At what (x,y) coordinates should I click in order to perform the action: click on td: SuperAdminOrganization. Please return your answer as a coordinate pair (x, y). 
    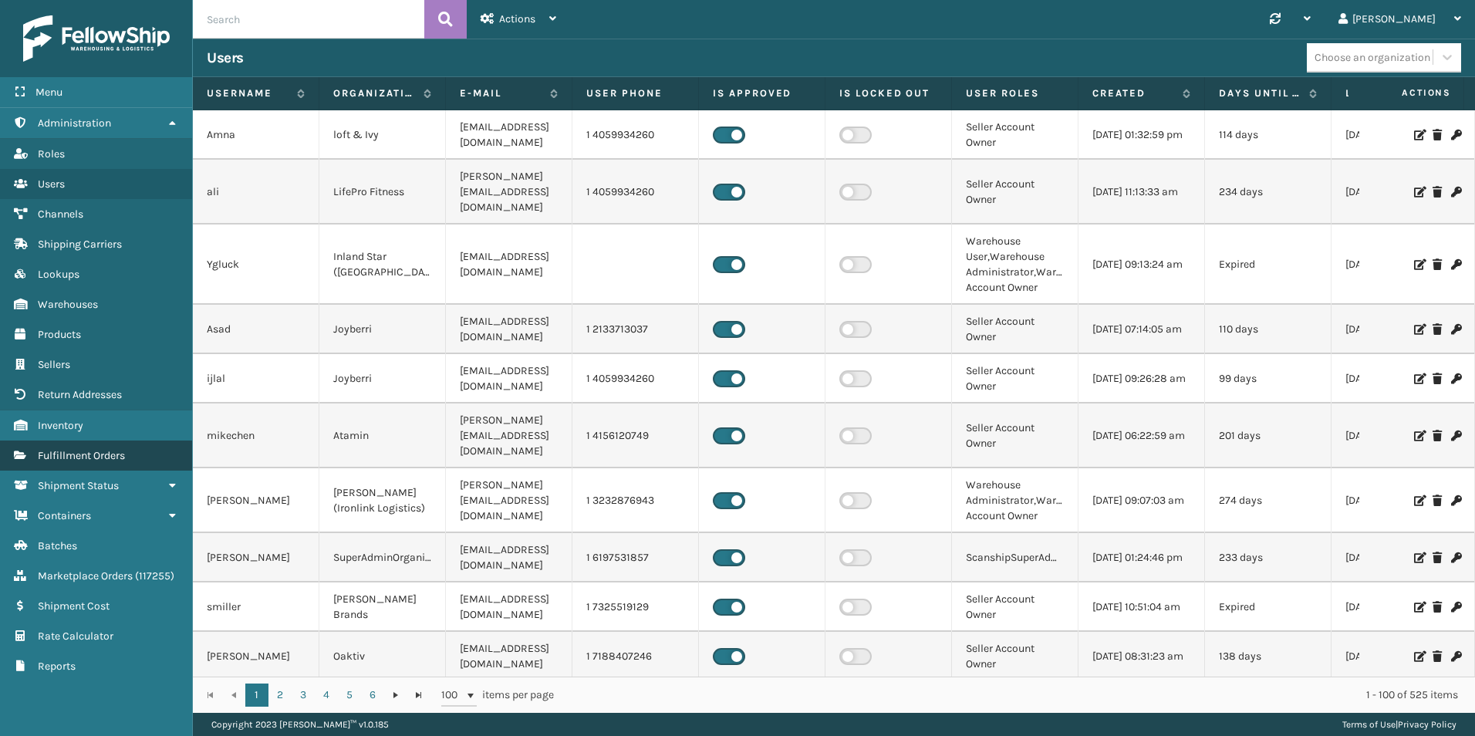
    Looking at the image, I should click on (383, 558).